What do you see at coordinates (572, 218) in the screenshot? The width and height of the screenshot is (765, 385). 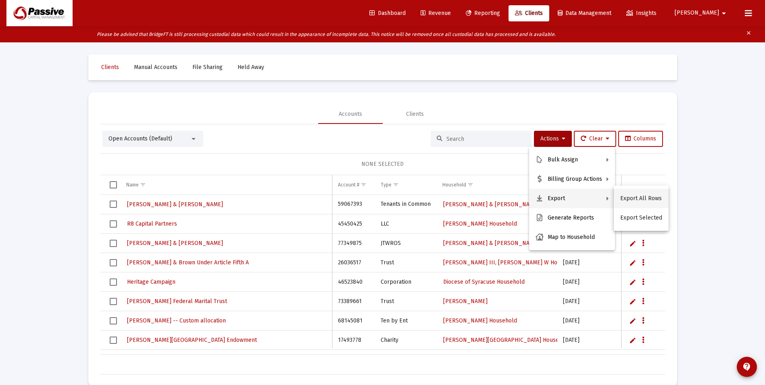 I see `button: Generate Reports` at bounding box center [572, 218].